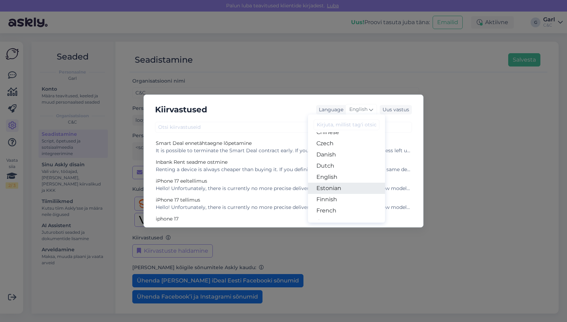 The width and height of the screenshot is (567, 322). I want to click on span: English, so click(358, 110).